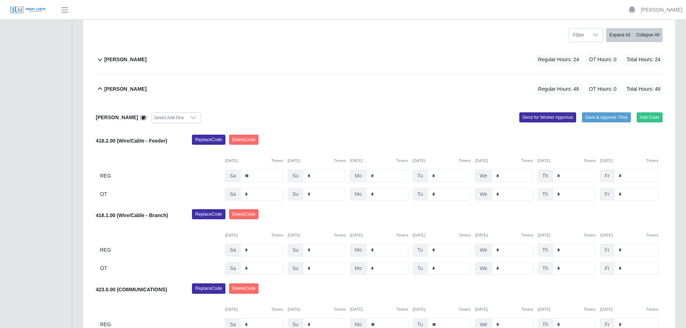 This screenshot has width=686, height=328. Describe the element at coordinates (131, 141) in the screenshot. I see `b: 418.2.00 (Wire/Cable - Feeder)` at that location.